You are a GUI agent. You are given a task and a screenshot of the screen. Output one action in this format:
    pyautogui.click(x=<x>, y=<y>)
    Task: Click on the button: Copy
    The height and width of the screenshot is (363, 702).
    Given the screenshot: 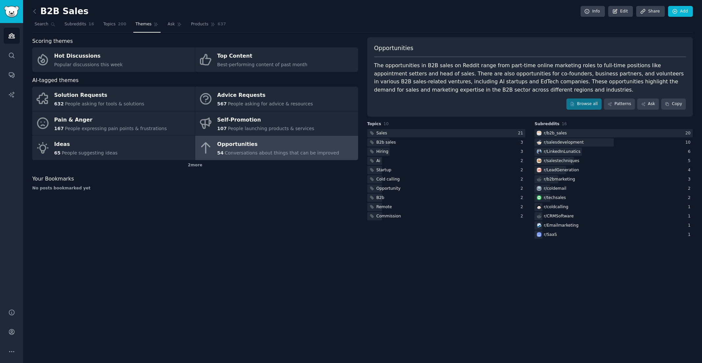 What is the action you would take?
    pyautogui.click(x=674, y=104)
    